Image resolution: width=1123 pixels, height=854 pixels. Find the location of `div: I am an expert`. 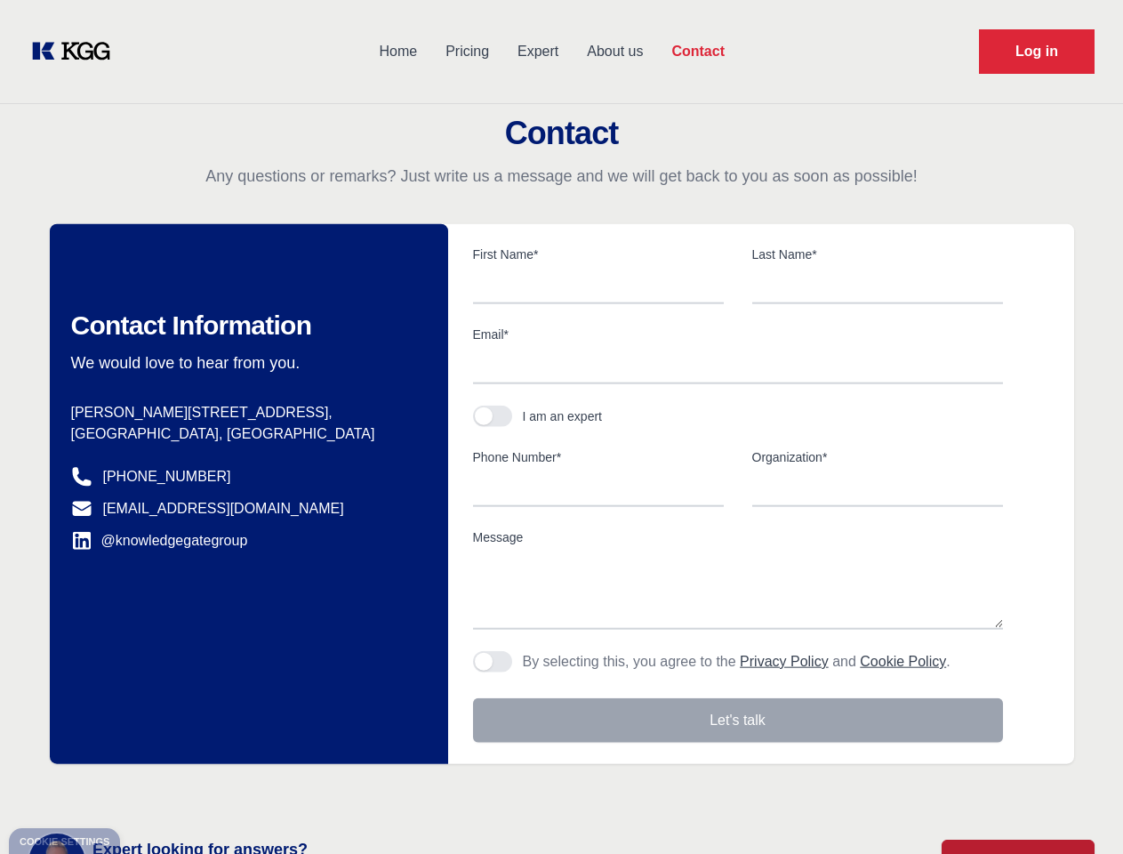

div: I am an expert is located at coordinates (563, 416).